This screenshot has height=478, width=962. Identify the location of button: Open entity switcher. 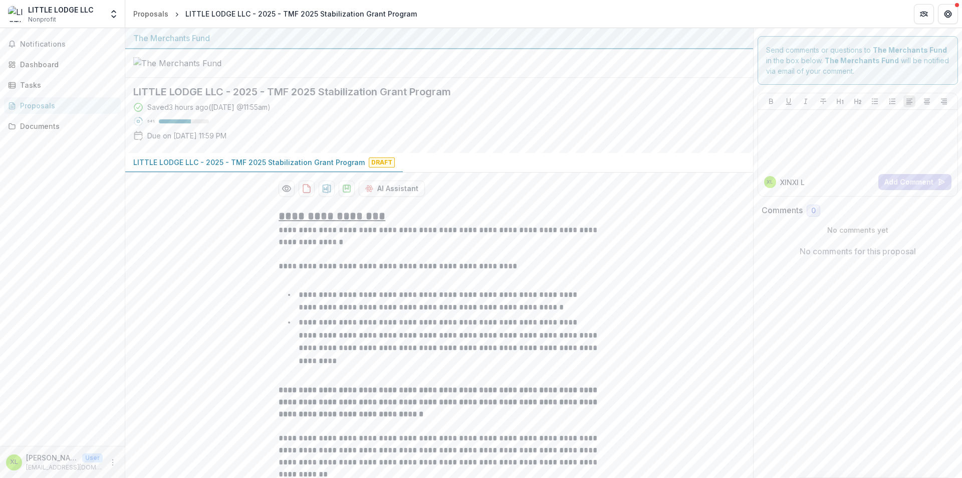
(114, 14).